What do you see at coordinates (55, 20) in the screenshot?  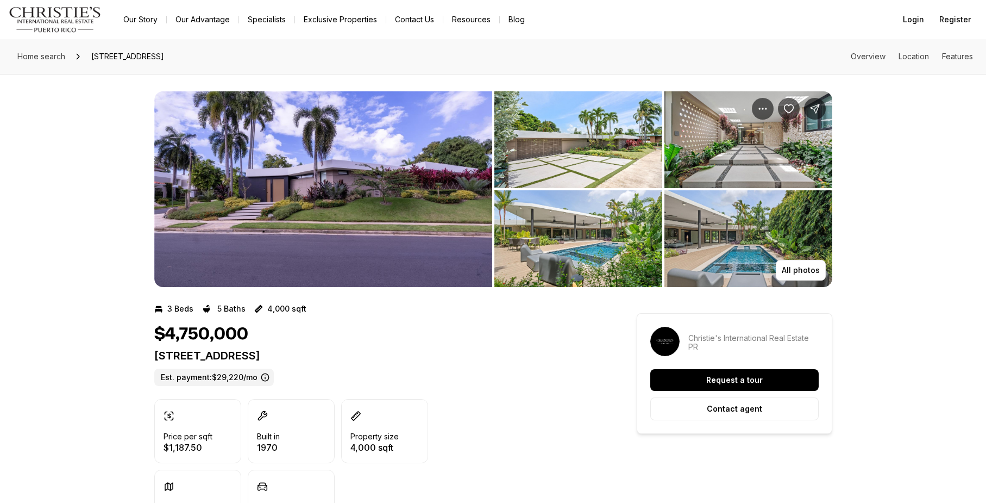 I see `img: logo` at bounding box center [55, 20].